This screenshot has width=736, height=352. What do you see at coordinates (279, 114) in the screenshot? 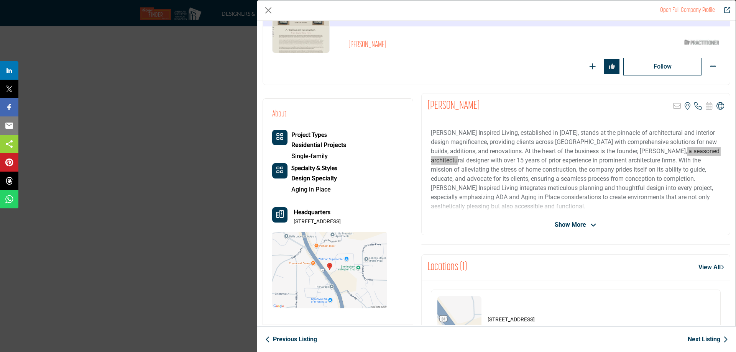
I see `h2: About` at bounding box center [279, 114].